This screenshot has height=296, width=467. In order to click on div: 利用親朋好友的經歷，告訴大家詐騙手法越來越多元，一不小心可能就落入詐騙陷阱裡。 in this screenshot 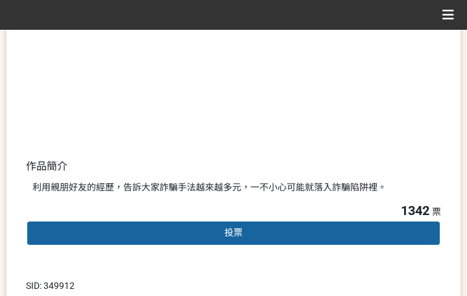, I will do `click(233, 187)`.